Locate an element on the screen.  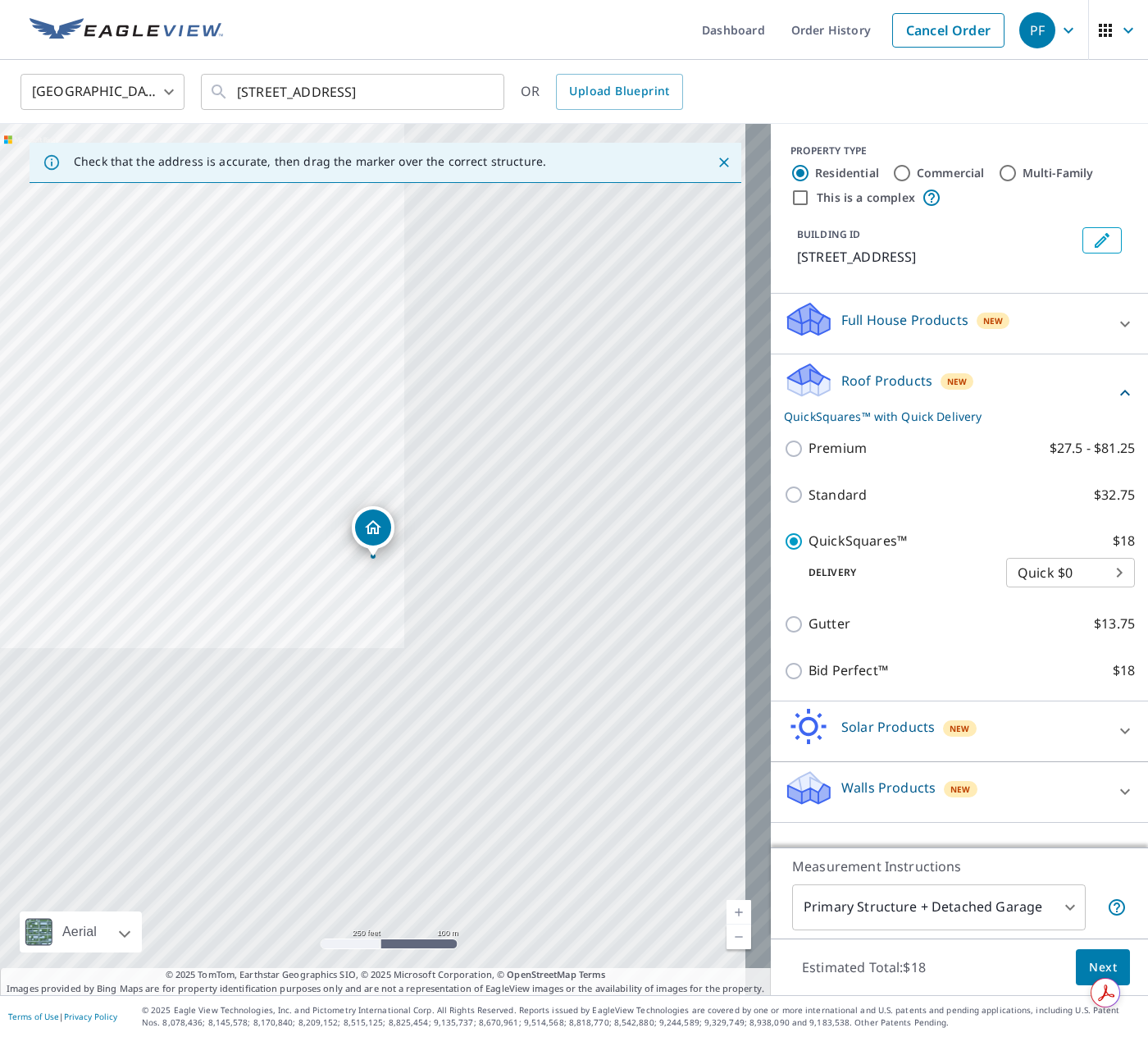
span: Upload Blueprint is located at coordinates (620, 91).